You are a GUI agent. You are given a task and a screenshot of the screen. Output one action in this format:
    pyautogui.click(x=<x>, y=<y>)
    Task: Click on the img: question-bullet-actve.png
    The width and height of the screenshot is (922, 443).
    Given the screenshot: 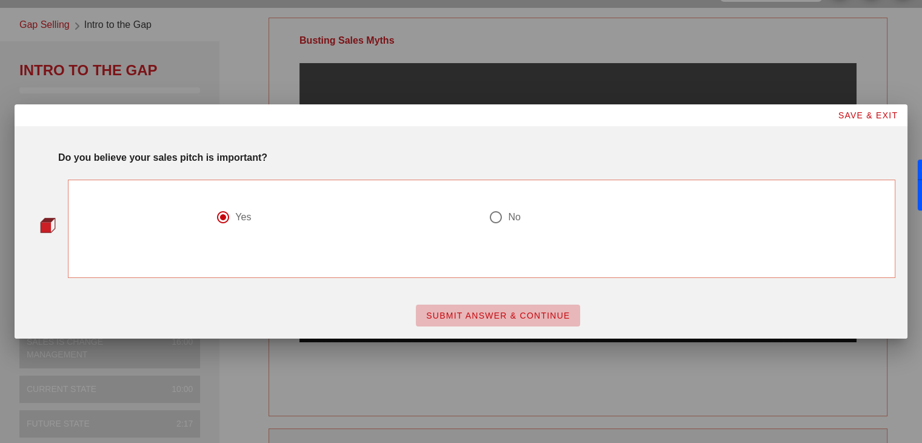 What is the action you would take?
    pyautogui.click(x=48, y=225)
    